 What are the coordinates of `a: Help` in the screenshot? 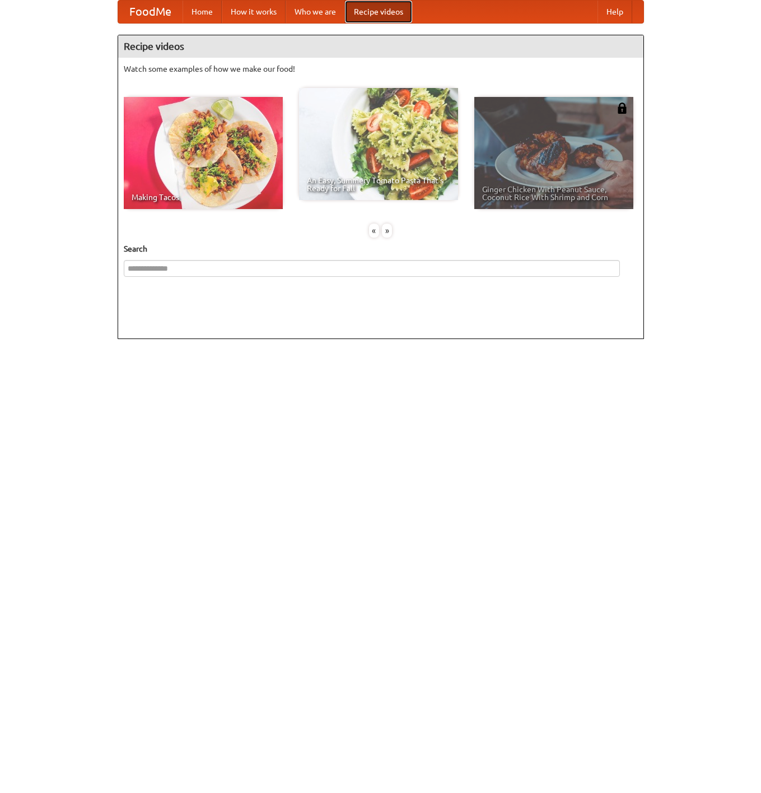 It's located at (615, 12).